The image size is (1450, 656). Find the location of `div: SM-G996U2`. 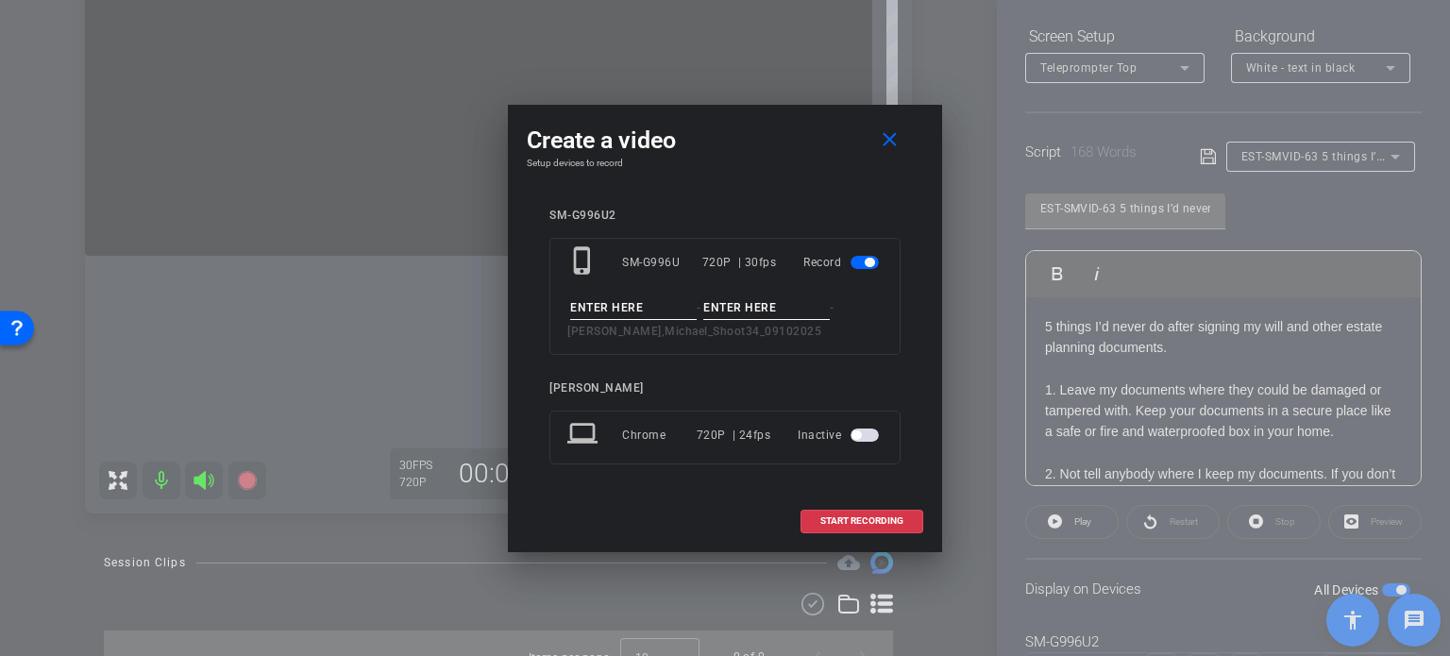

div: SM-G996U2 is located at coordinates (725, 215).